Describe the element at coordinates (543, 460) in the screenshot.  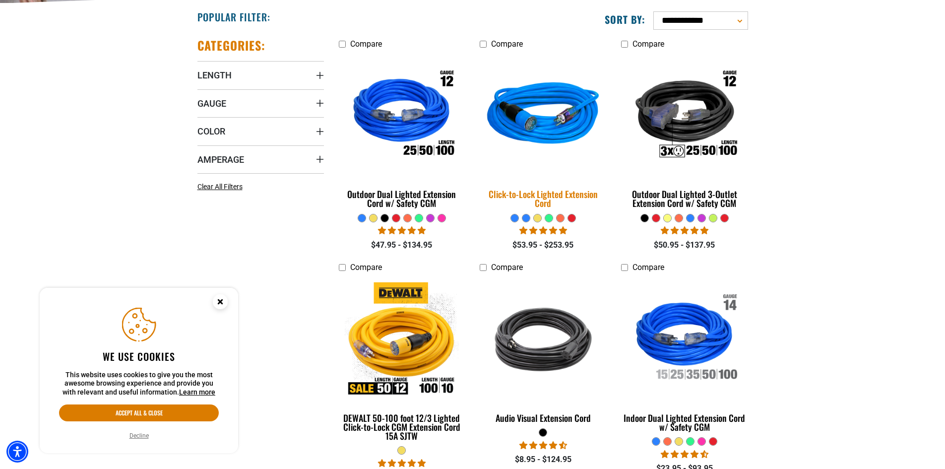
I see `div: $8.95 - $124.95` at that location.